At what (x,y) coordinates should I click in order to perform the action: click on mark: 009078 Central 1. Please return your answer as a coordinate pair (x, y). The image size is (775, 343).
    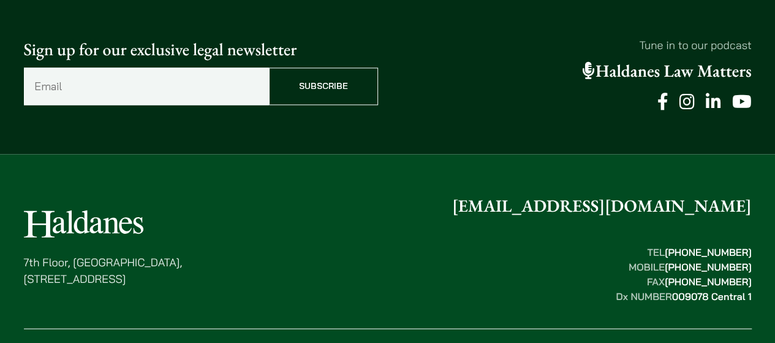
    Looking at the image, I should click on (711, 296).